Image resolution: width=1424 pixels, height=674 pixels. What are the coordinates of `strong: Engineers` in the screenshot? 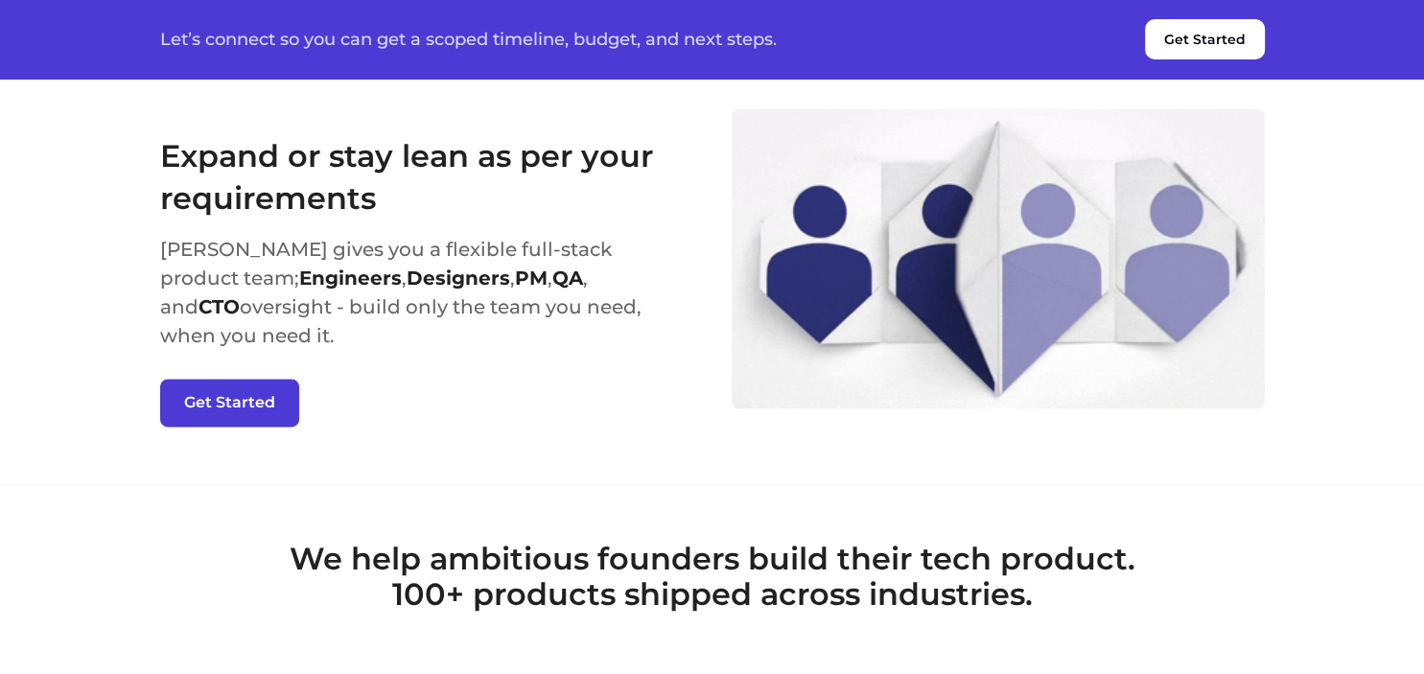 It's located at (350, 278).